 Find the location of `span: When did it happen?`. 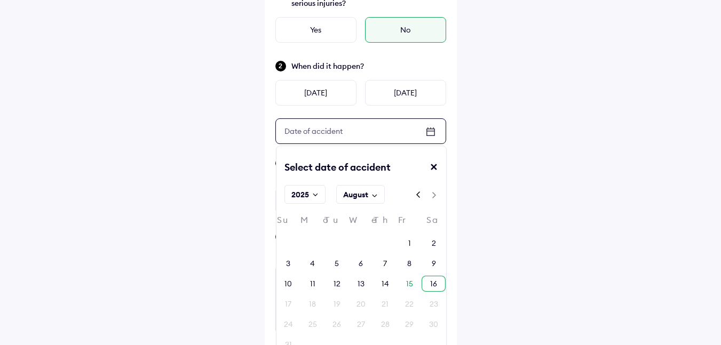

span: When did it happen? is located at coordinates (369, 66).